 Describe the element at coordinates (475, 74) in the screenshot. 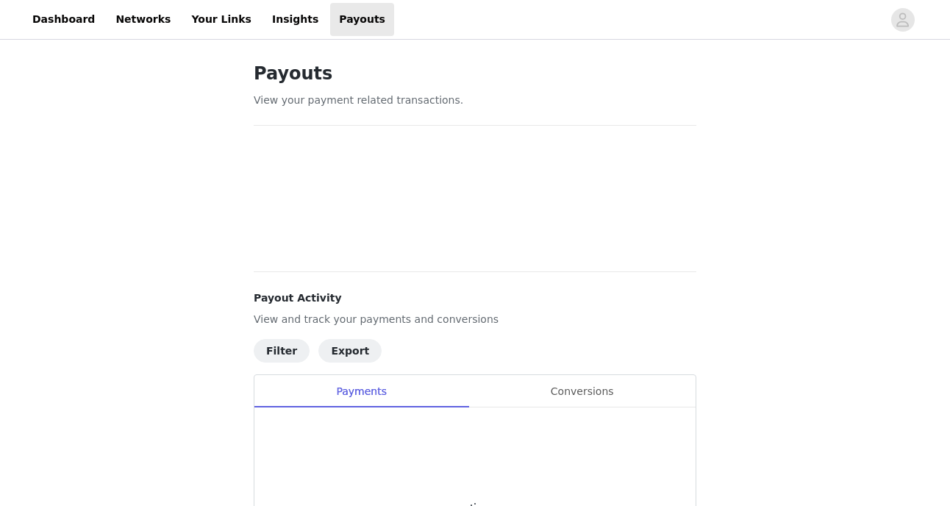

I see `h1: Payouts` at that location.